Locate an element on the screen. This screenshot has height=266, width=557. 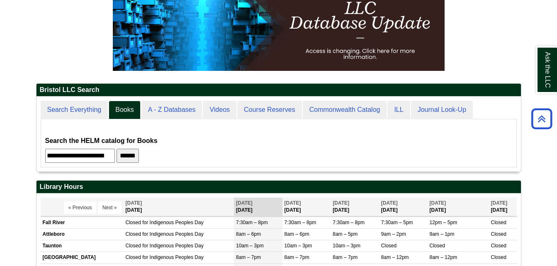
a: Search Everything is located at coordinates (74, 110).